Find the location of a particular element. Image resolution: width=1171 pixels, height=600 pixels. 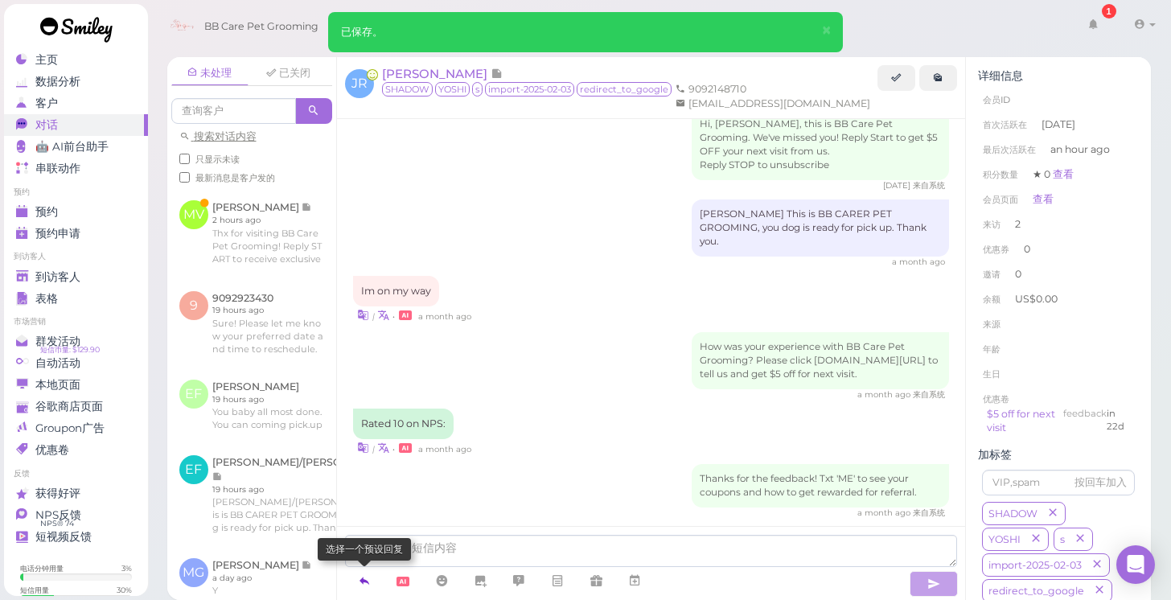

span: 本地页面 is located at coordinates (58, 384).